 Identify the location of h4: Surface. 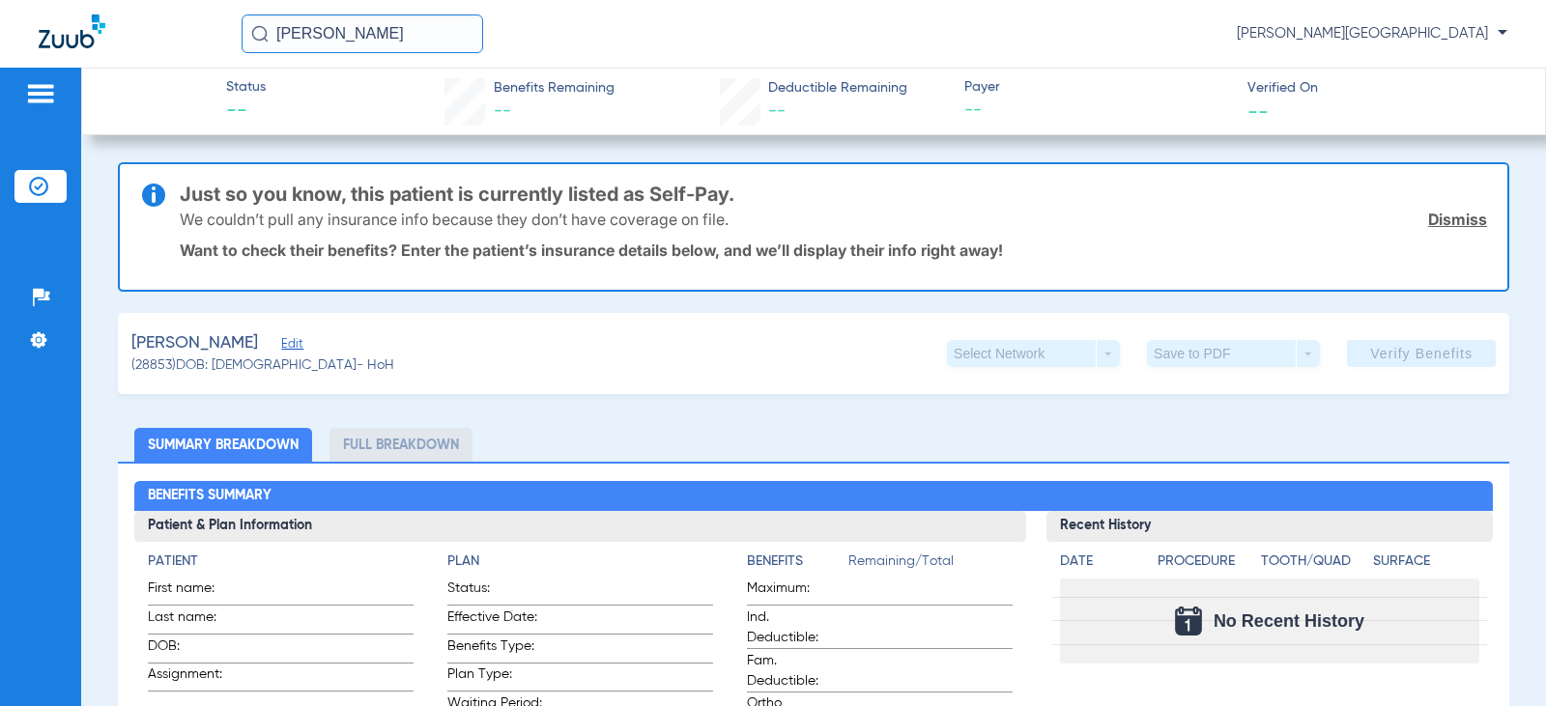
(1425, 561).